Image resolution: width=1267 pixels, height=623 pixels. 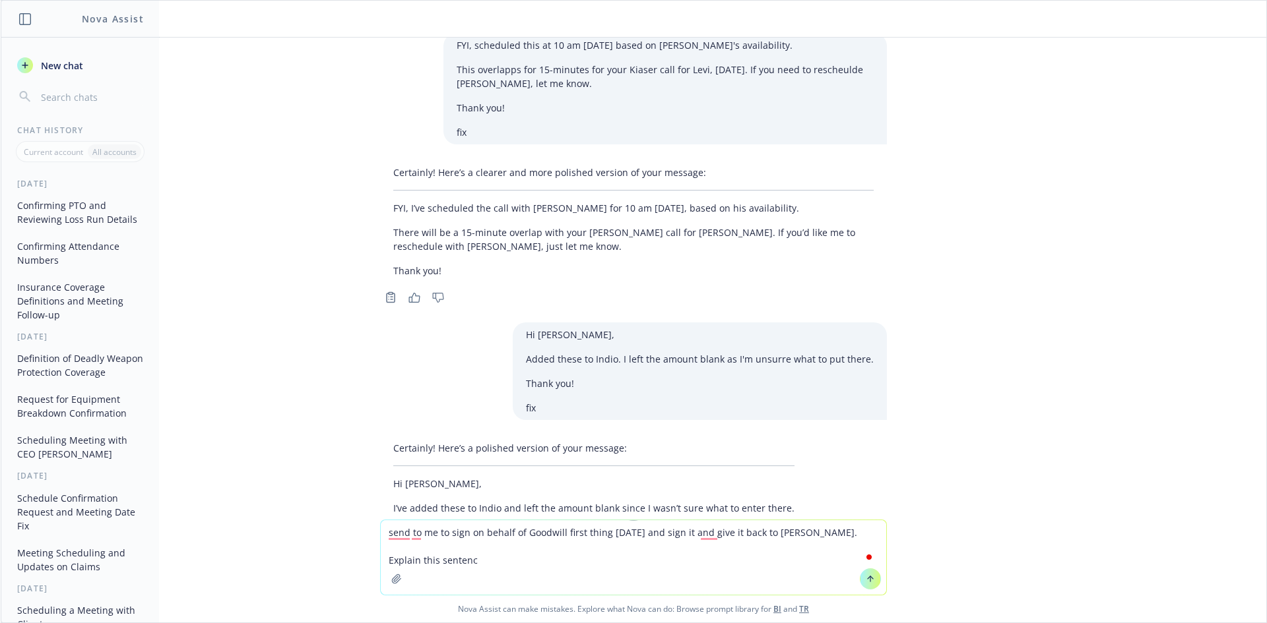 What do you see at coordinates (633, 609) in the screenshot?
I see `span: Nova Assist can make mistakes. Explore what Nova can do: Browse prompt library for and` at bounding box center [633, 609].